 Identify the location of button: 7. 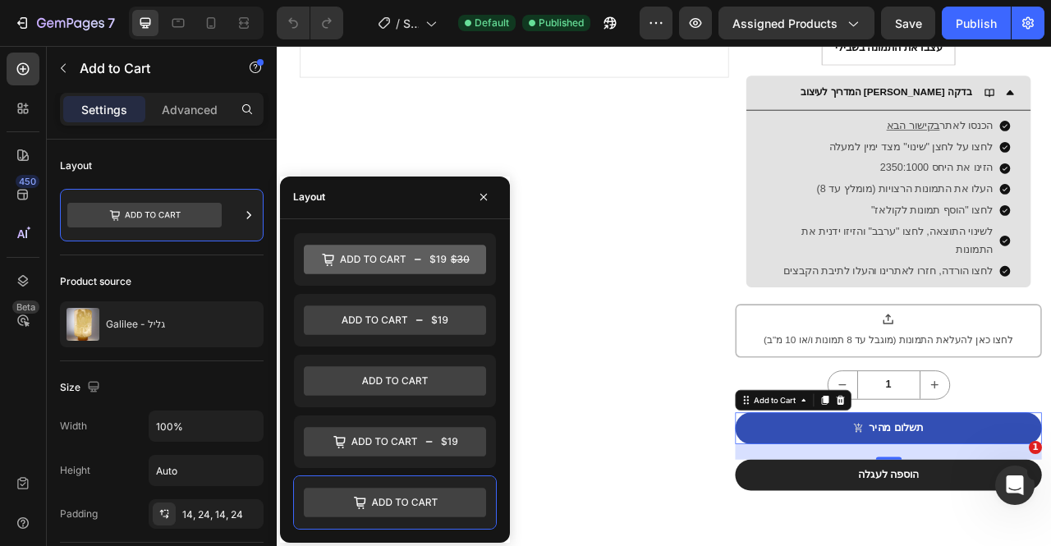
(64, 23).